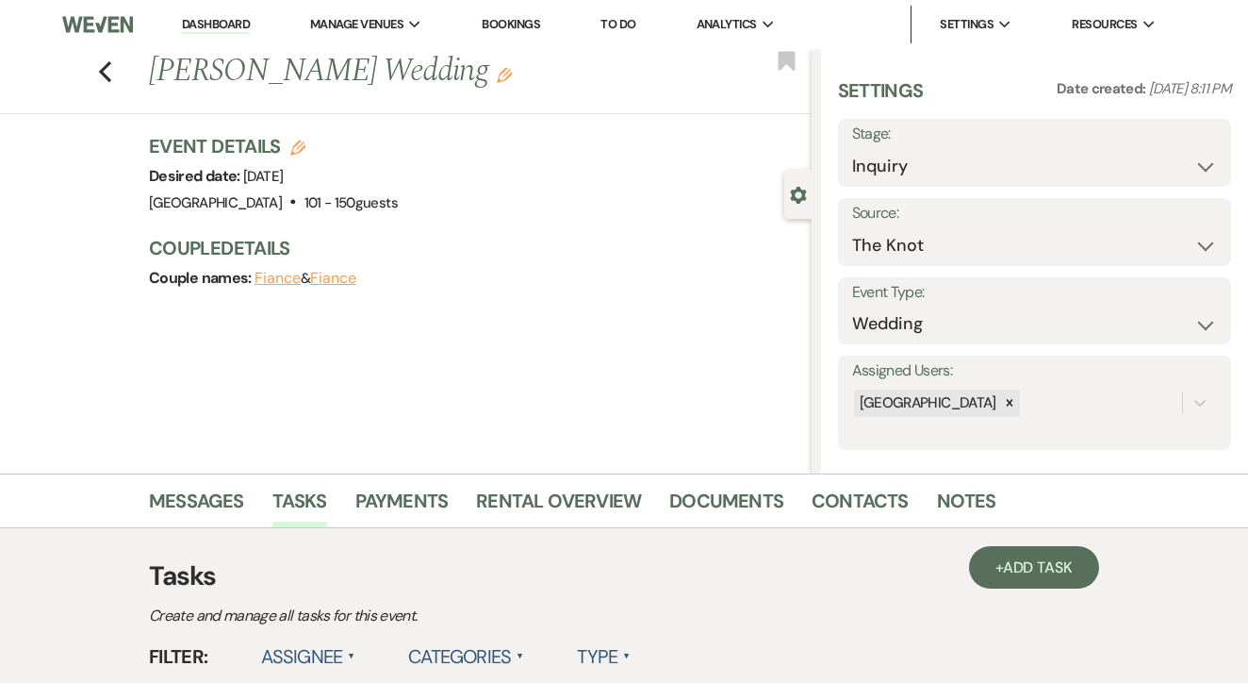 Image resolution: width=1248 pixels, height=683 pixels. I want to click on label: Stage:, so click(1034, 134).